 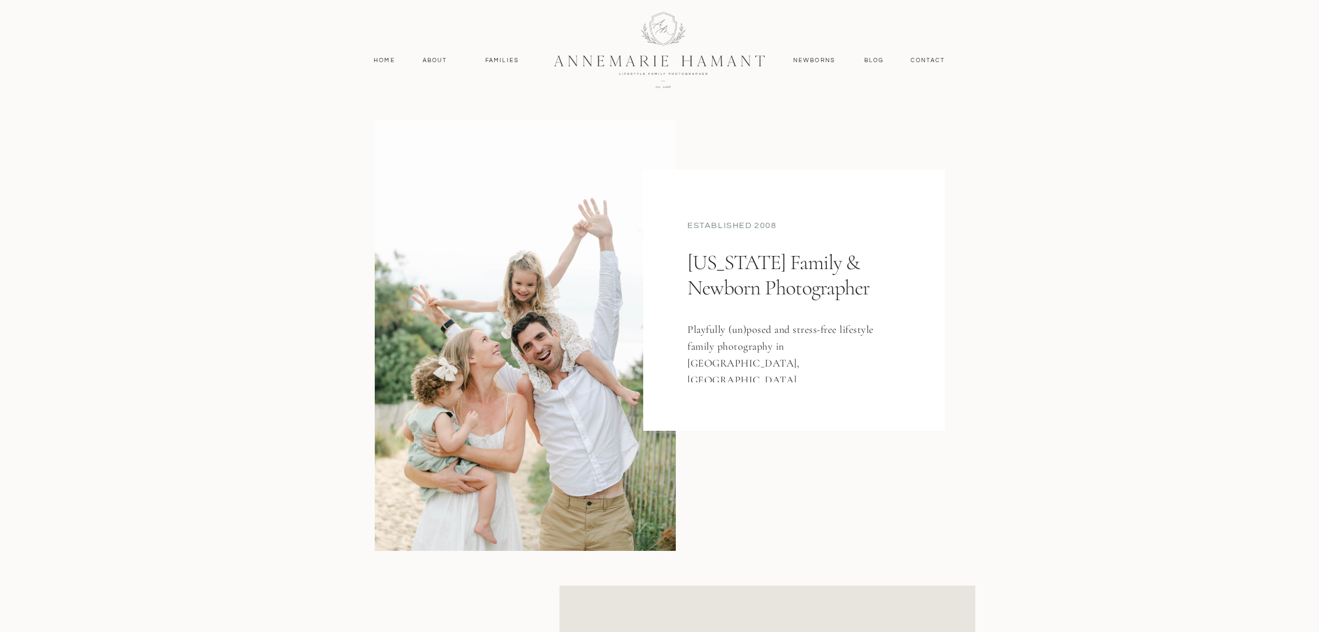 What do you see at coordinates (814, 61) in the screenshot?
I see `a: Newborns` at bounding box center [814, 61].